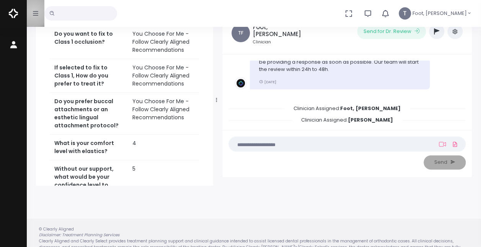 The height and width of the screenshot is (247, 481). What do you see at coordinates (405, 13) in the screenshot?
I see `span: T` at bounding box center [405, 13].